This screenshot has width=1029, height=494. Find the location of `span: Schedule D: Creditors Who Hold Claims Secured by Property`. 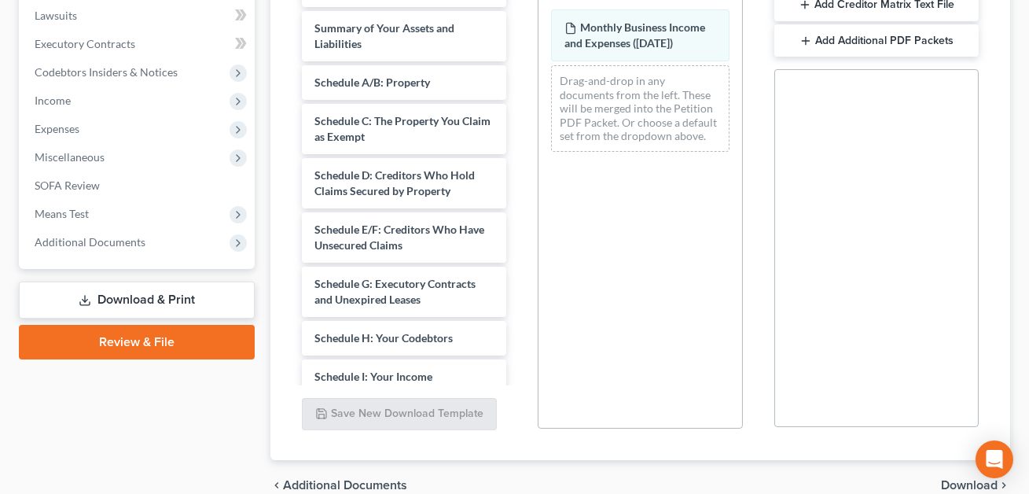

span: Schedule D: Creditors Who Hold Claims Secured by Property is located at coordinates (395, 182).